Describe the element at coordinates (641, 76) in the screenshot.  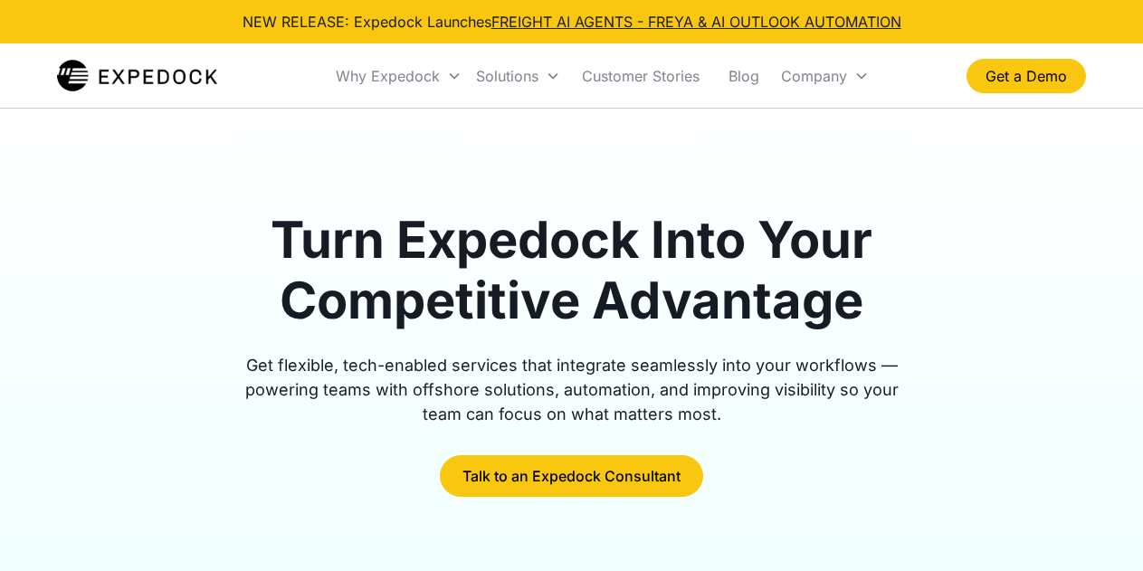
I see `a: Customer Stories` at that location.